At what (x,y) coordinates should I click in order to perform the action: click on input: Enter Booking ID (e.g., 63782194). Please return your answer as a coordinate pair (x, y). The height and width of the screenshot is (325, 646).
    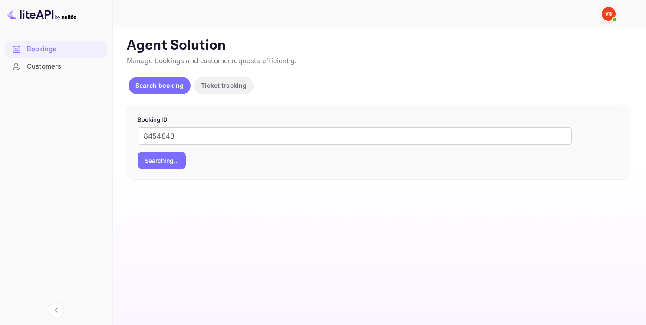
    Looking at the image, I should click on (355, 136).